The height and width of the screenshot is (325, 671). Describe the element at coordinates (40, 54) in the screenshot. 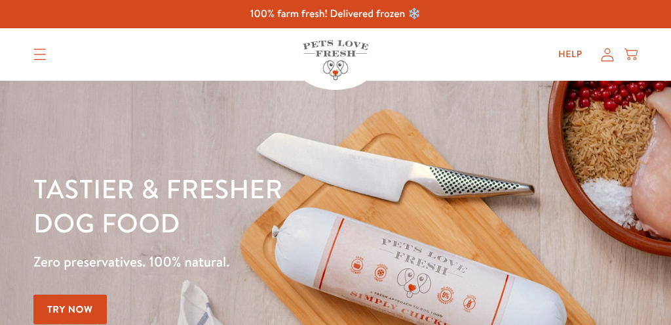

I see `summary: Translation missing: en.sections.header.menu` at that location.